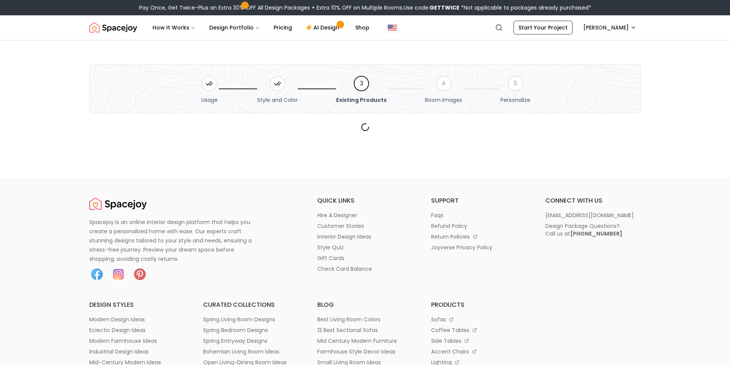  What do you see at coordinates (362, 28) in the screenshot?
I see `a: Shop` at bounding box center [362, 28].